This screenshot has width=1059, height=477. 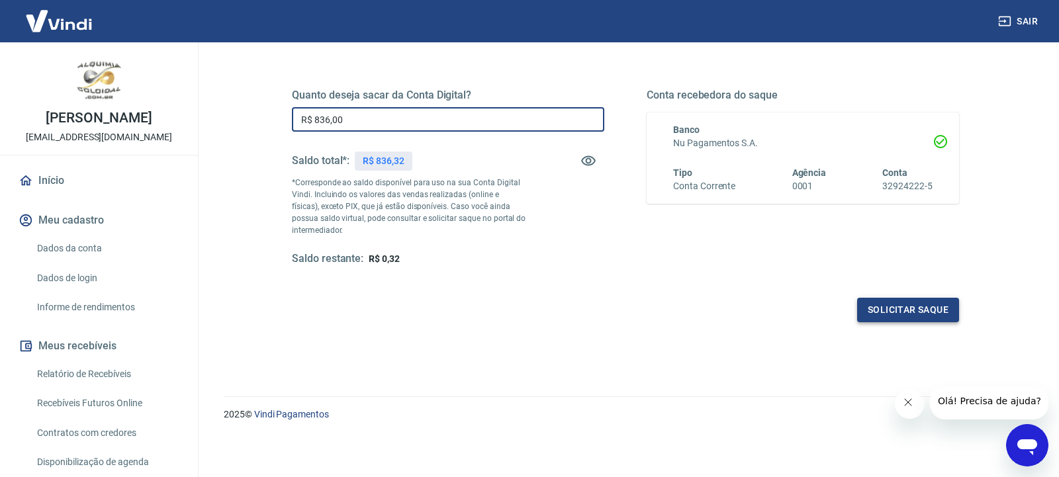 What do you see at coordinates (384, 259) in the screenshot?
I see `span: R$ 0,32` at bounding box center [384, 259].